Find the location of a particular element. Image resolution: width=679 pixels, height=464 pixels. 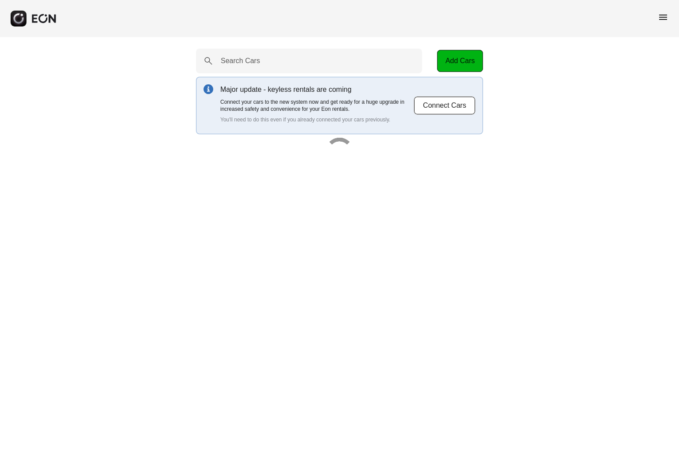

span: menu is located at coordinates (663, 17).